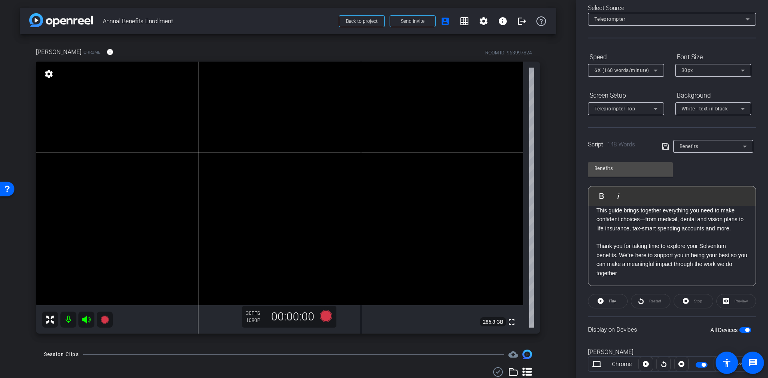 The width and height of the screenshot is (768, 378). What do you see at coordinates (615, 109) in the screenshot?
I see `span: Teleprompter Top` at bounding box center [615, 109].